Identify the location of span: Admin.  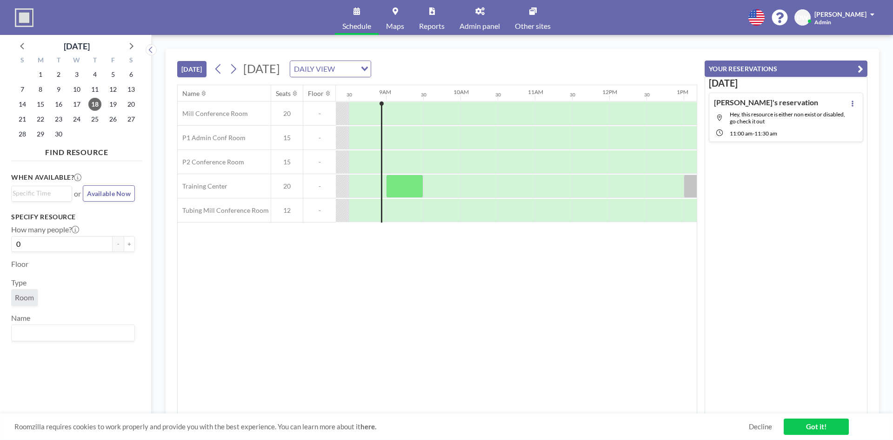
(823, 22).